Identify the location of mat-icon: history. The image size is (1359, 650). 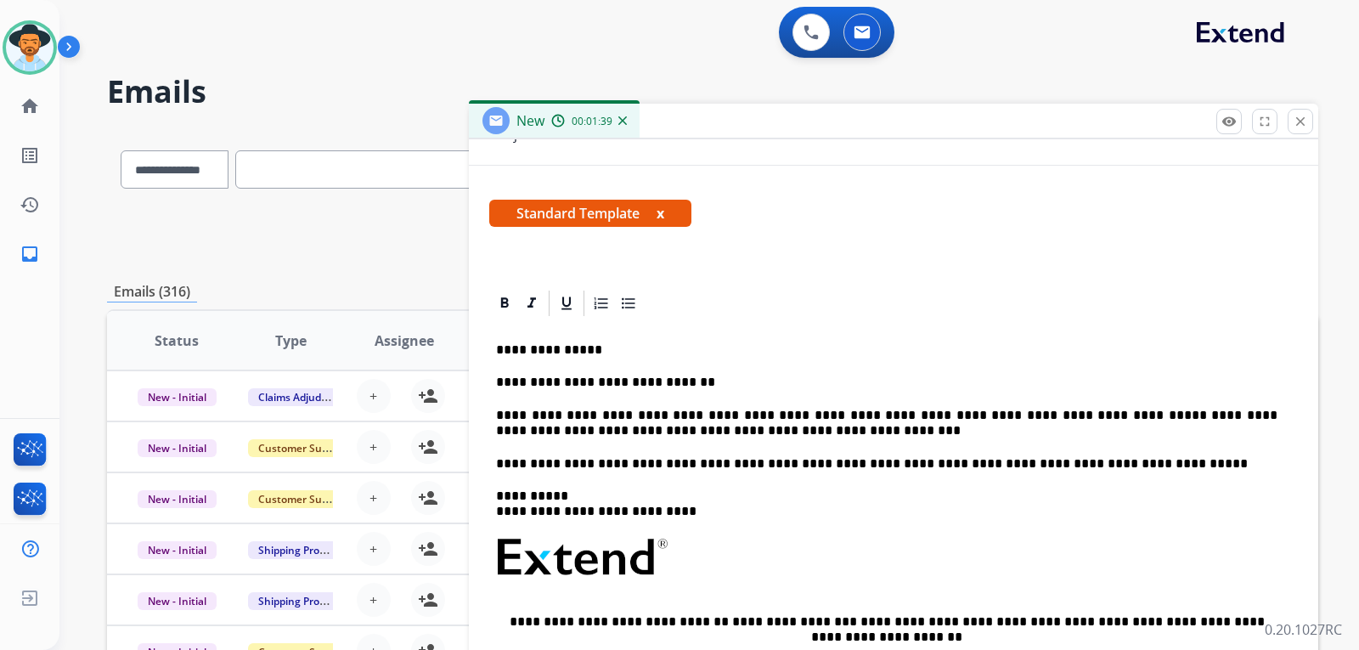
(30, 205).